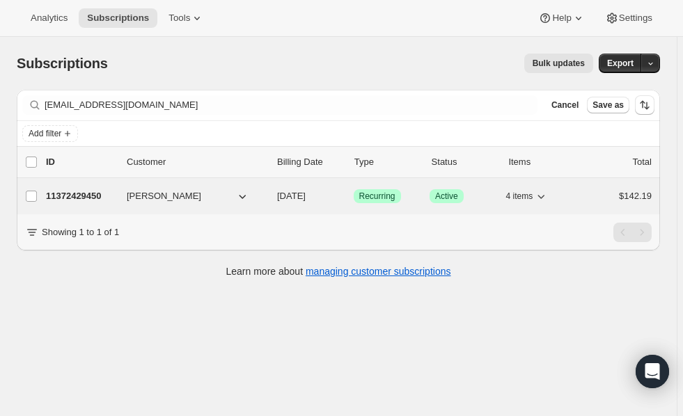 This screenshot has height=416, width=683. Describe the element at coordinates (179, 18) in the screenshot. I see `span: Tools` at that location.